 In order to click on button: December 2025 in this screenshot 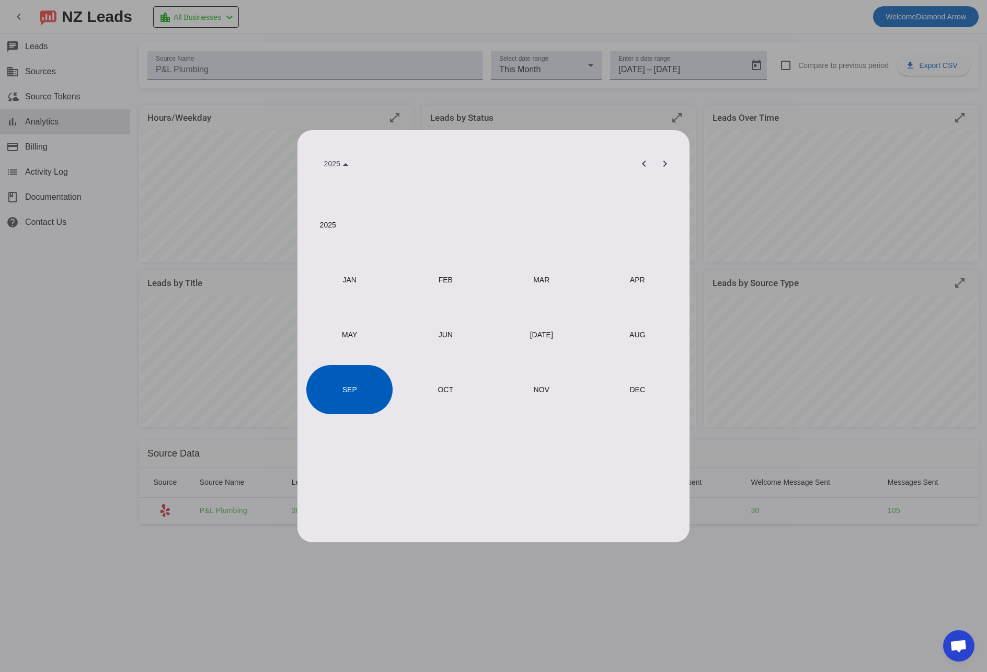, I will do `click(638, 389)`.